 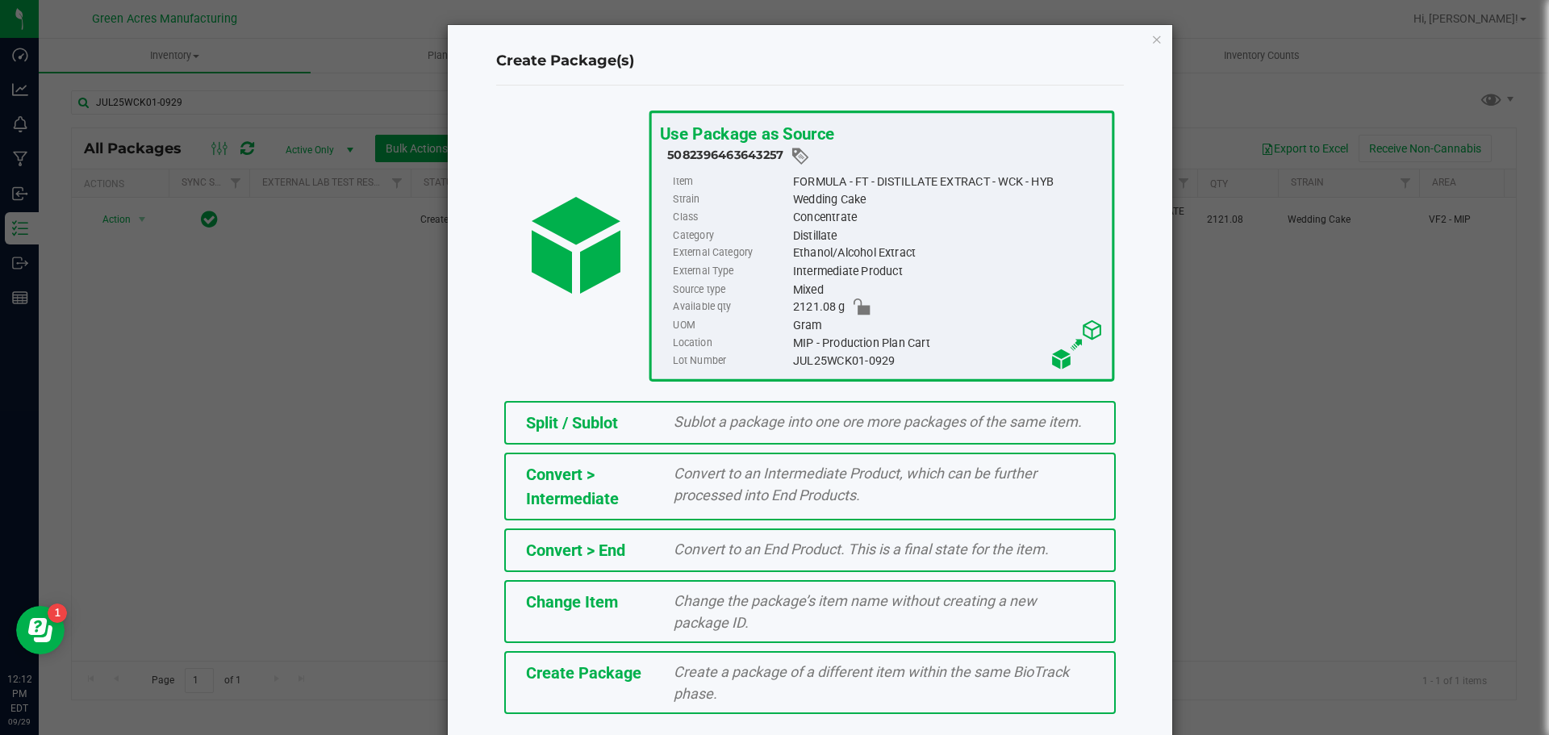 I want to click on div: Concentrate, so click(x=947, y=218).